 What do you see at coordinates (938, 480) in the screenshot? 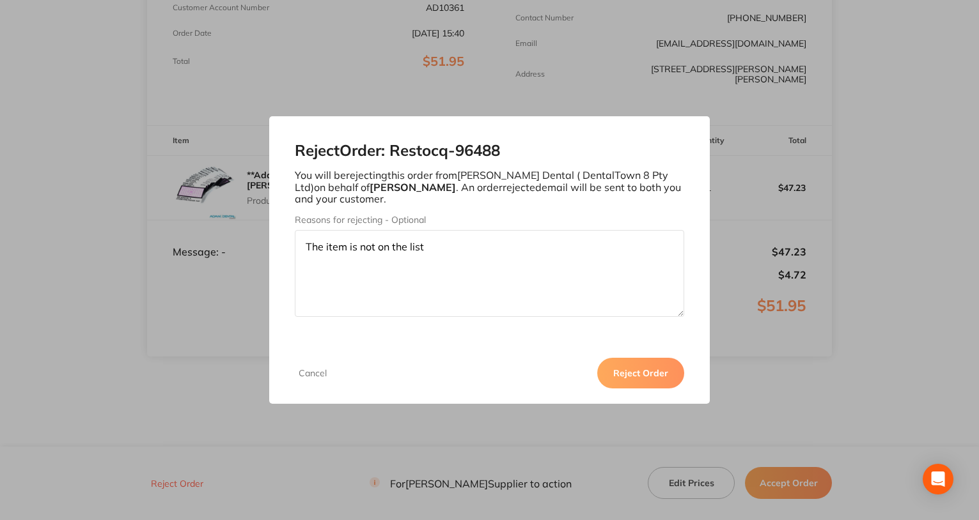
I see `div: Open Intercom Messenger` at bounding box center [938, 480].